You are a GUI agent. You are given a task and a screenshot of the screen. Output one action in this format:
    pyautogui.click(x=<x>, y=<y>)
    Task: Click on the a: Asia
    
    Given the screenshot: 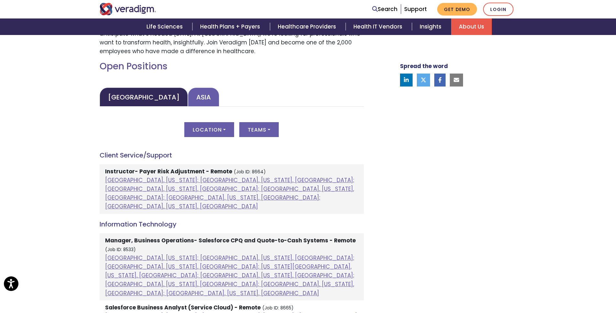 What is the action you would take?
    pyautogui.click(x=204, y=97)
    